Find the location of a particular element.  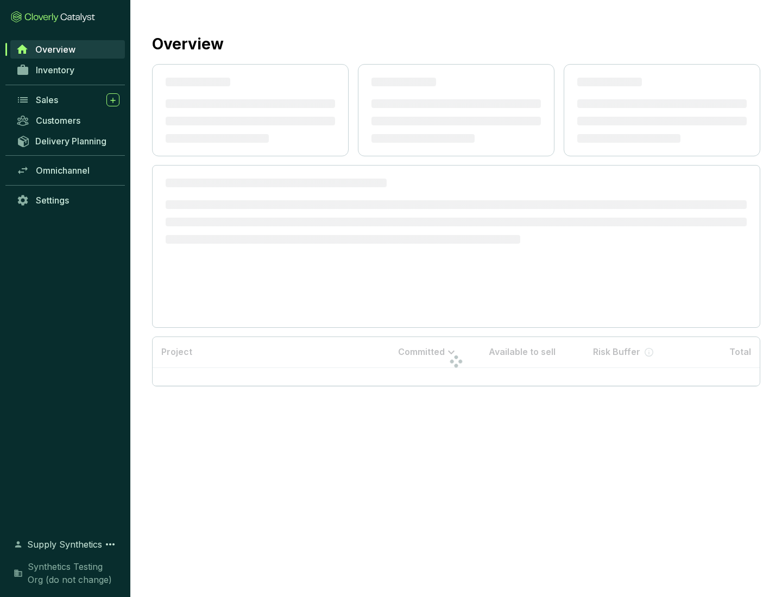

span: Supply Synthetics is located at coordinates (65, 545).